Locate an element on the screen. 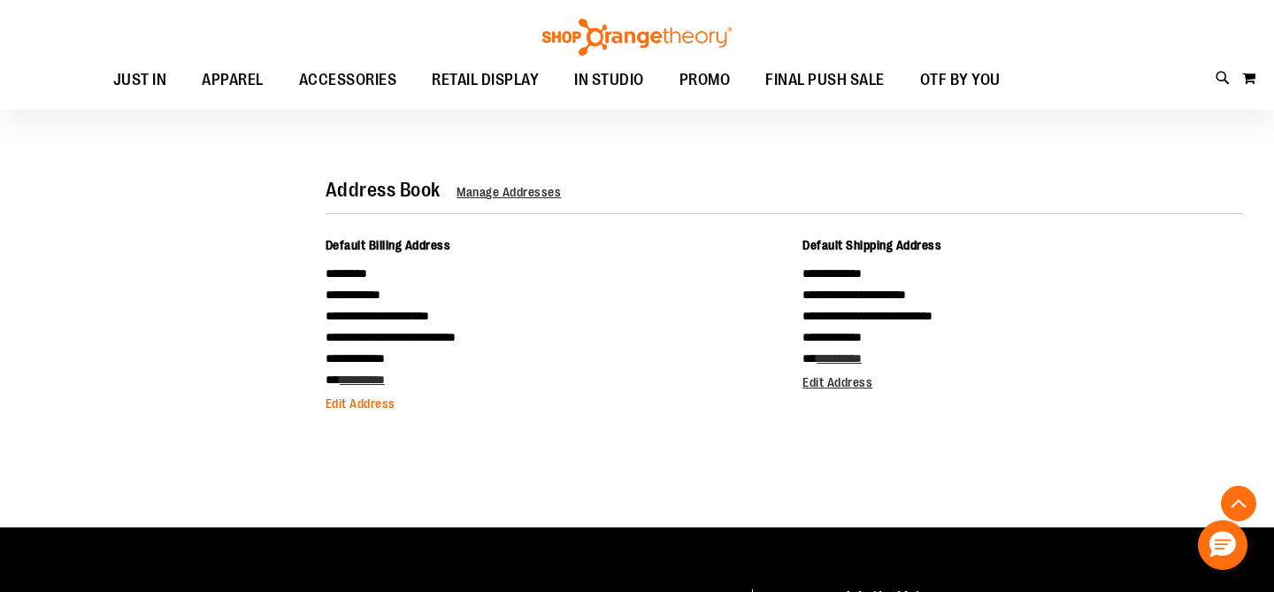 The image size is (1274, 592). span: APPAREL is located at coordinates (233, 80).